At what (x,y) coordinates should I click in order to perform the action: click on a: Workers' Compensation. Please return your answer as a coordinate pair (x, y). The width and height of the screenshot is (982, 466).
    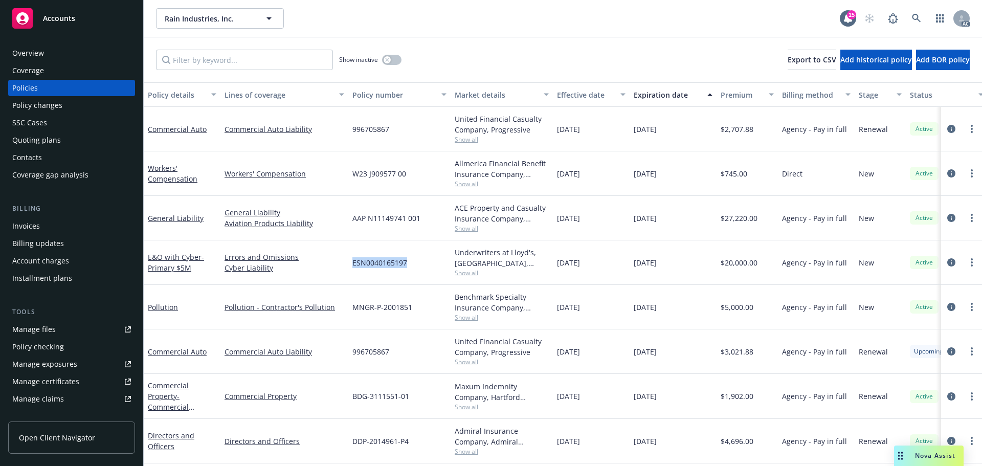
    Looking at the image, I should click on (172, 173).